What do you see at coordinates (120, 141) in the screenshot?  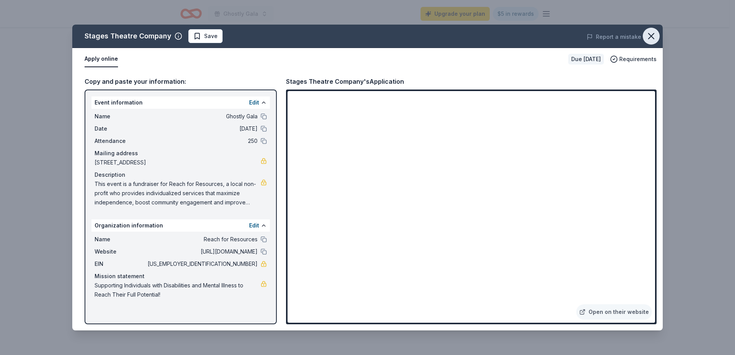 I see `span: Attendance` at bounding box center [120, 141].